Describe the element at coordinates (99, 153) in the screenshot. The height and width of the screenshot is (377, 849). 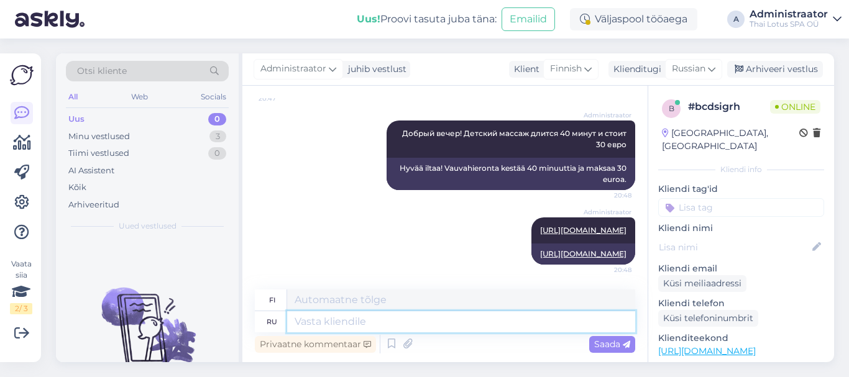
I see `div: Tiimi vestlused` at that location.